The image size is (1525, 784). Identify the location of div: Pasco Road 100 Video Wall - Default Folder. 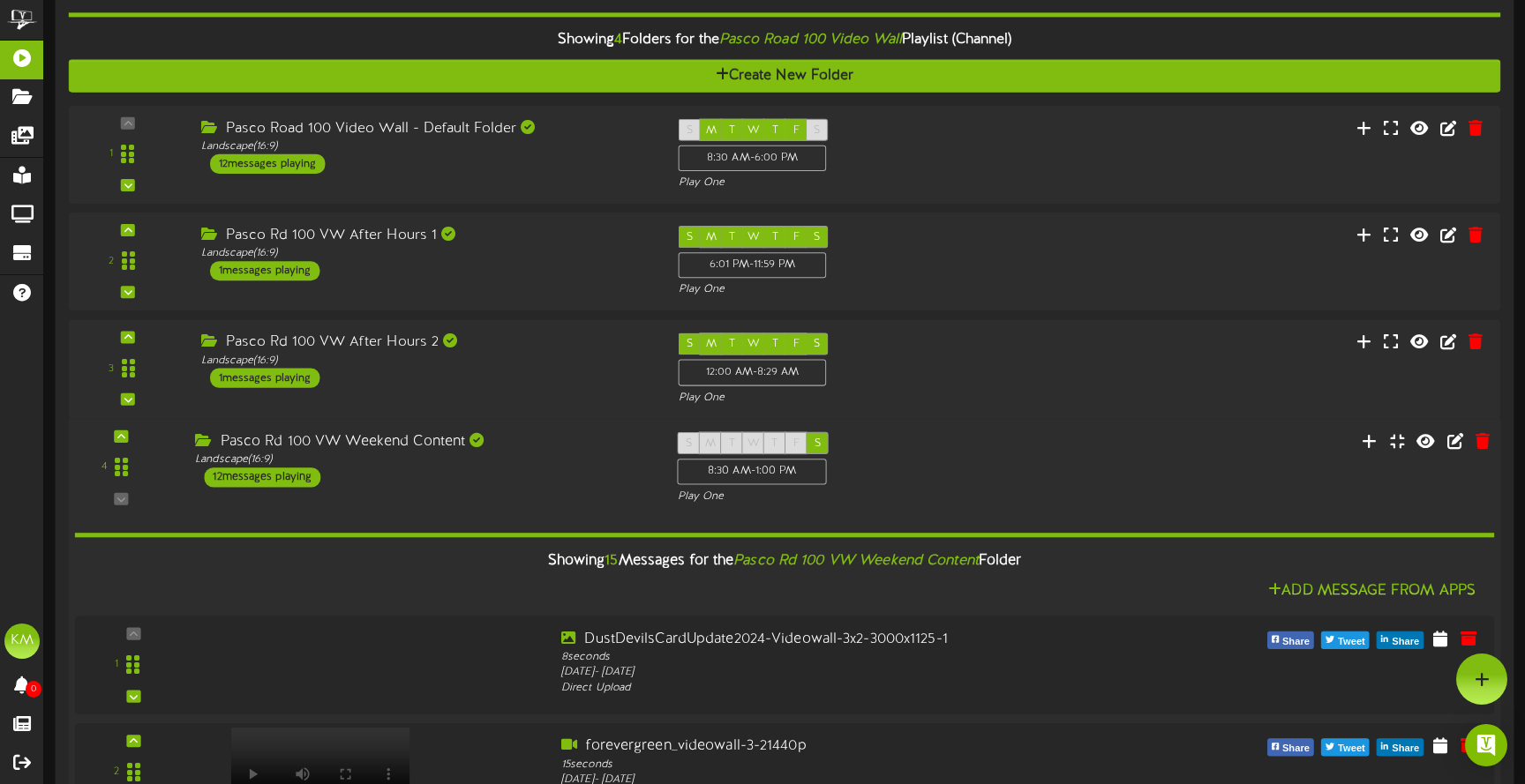
(426, 129).